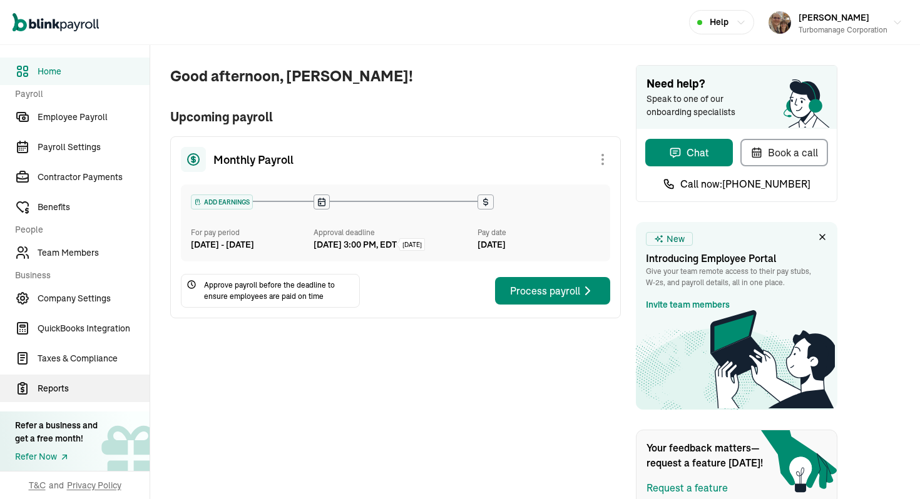  I want to click on span: Privacy Policy, so click(94, 486).